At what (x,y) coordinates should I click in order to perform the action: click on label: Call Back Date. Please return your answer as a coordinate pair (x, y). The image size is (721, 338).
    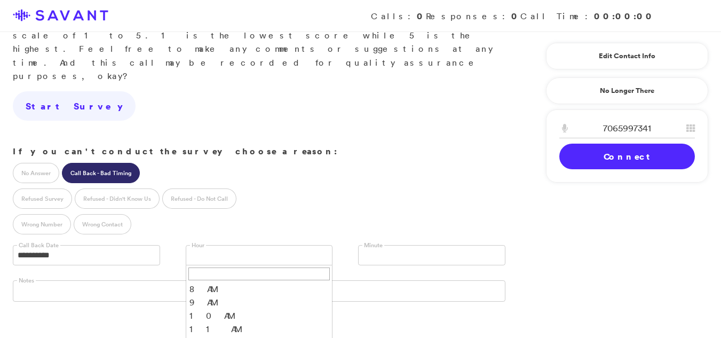
    Looking at the image, I should click on (38, 245).